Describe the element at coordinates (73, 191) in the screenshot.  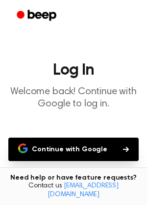
I see `span: Contact us` at that location.